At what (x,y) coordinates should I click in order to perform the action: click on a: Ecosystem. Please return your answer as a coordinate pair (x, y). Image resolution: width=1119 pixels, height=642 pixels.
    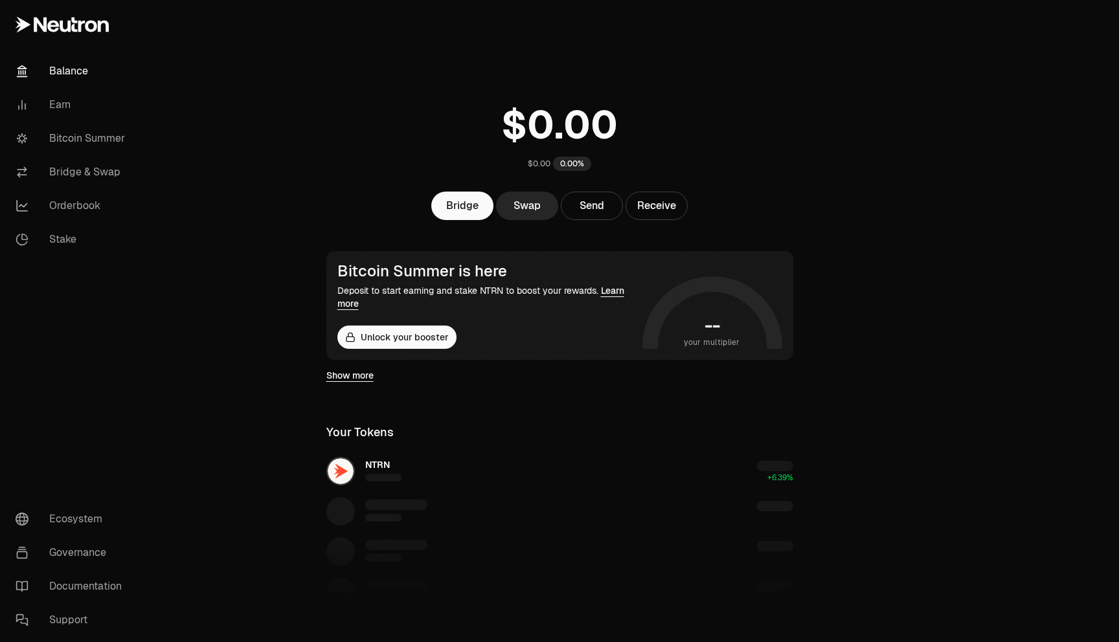
    Looking at the image, I should click on (73, 519).